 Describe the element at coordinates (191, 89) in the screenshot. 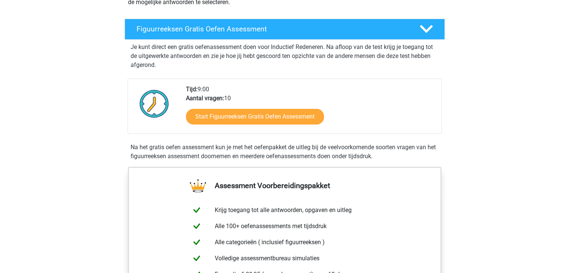

I see `b: Tijd:` at that location.